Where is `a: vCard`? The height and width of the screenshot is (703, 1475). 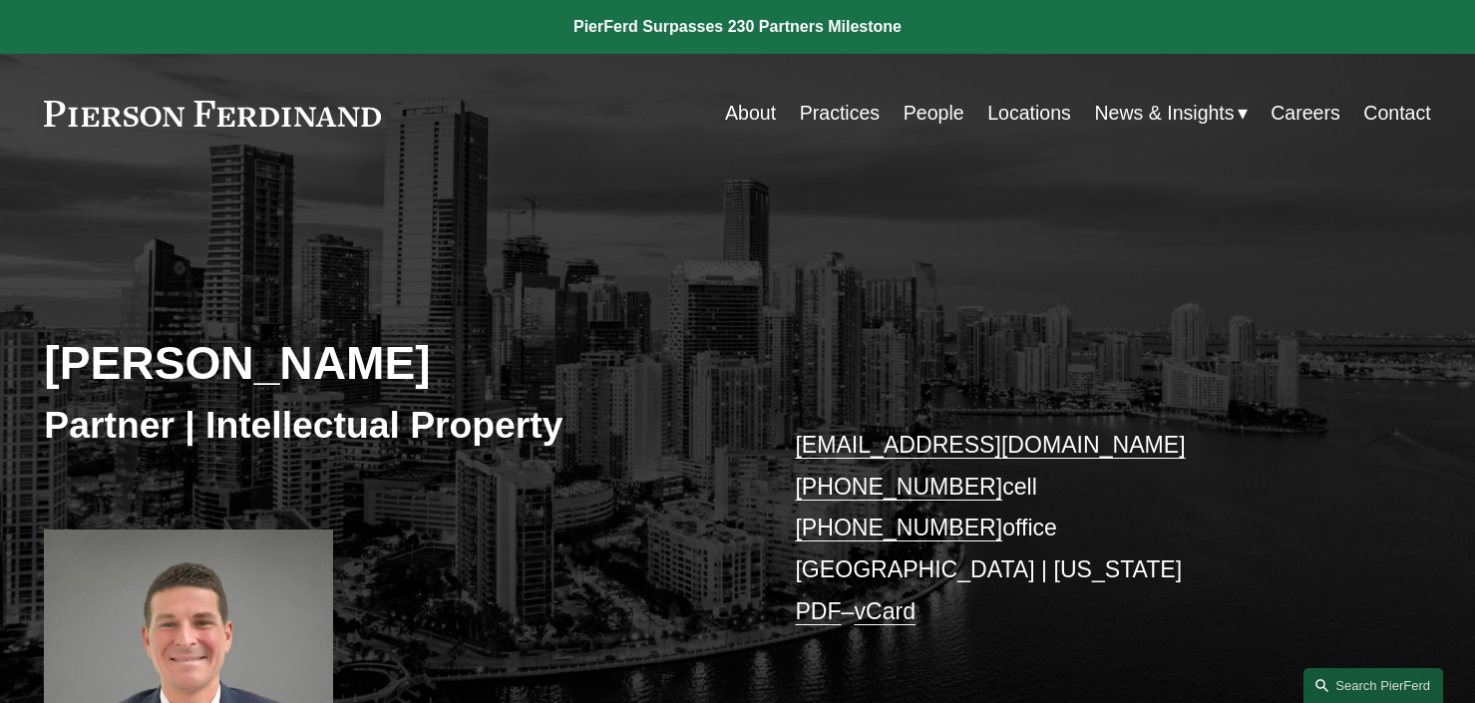
a: vCard is located at coordinates (884, 611).